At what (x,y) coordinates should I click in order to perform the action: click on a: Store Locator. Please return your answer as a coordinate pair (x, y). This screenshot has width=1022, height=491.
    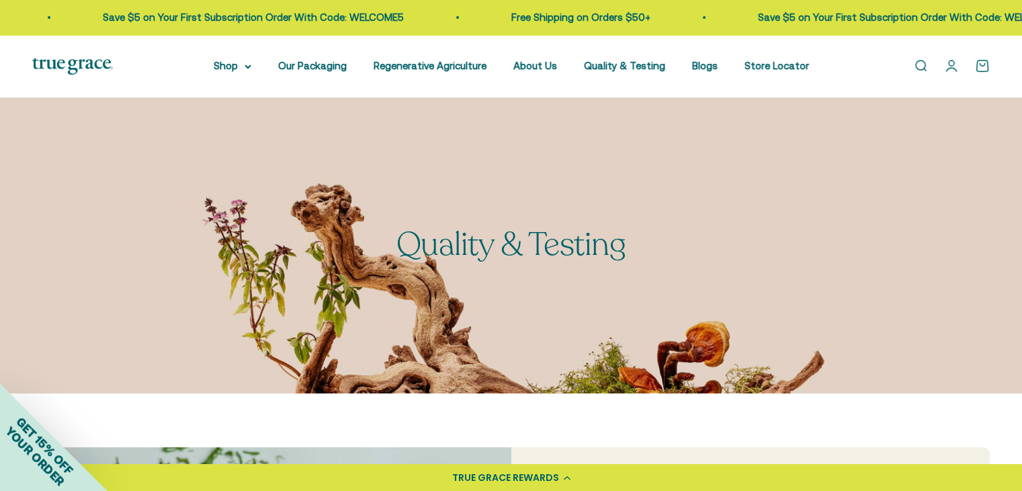
    Looking at the image, I should click on (777, 65).